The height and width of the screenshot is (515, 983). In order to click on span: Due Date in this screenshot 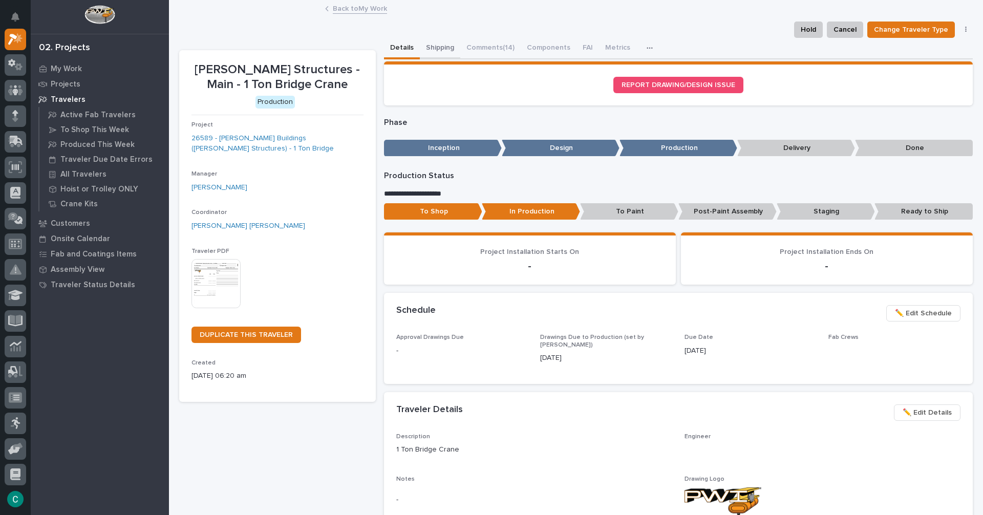, I will do `click(699, 338)`.